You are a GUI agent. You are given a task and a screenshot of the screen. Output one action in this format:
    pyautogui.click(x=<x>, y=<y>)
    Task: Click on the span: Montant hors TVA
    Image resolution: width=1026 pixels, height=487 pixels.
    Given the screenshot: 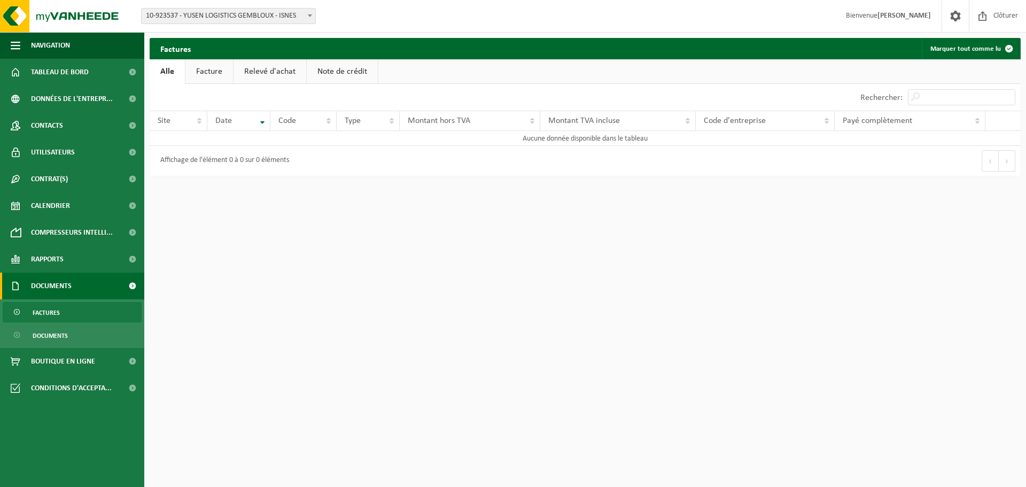 What is the action you would take?
    pyautogui.click(x=439, y=121)
    